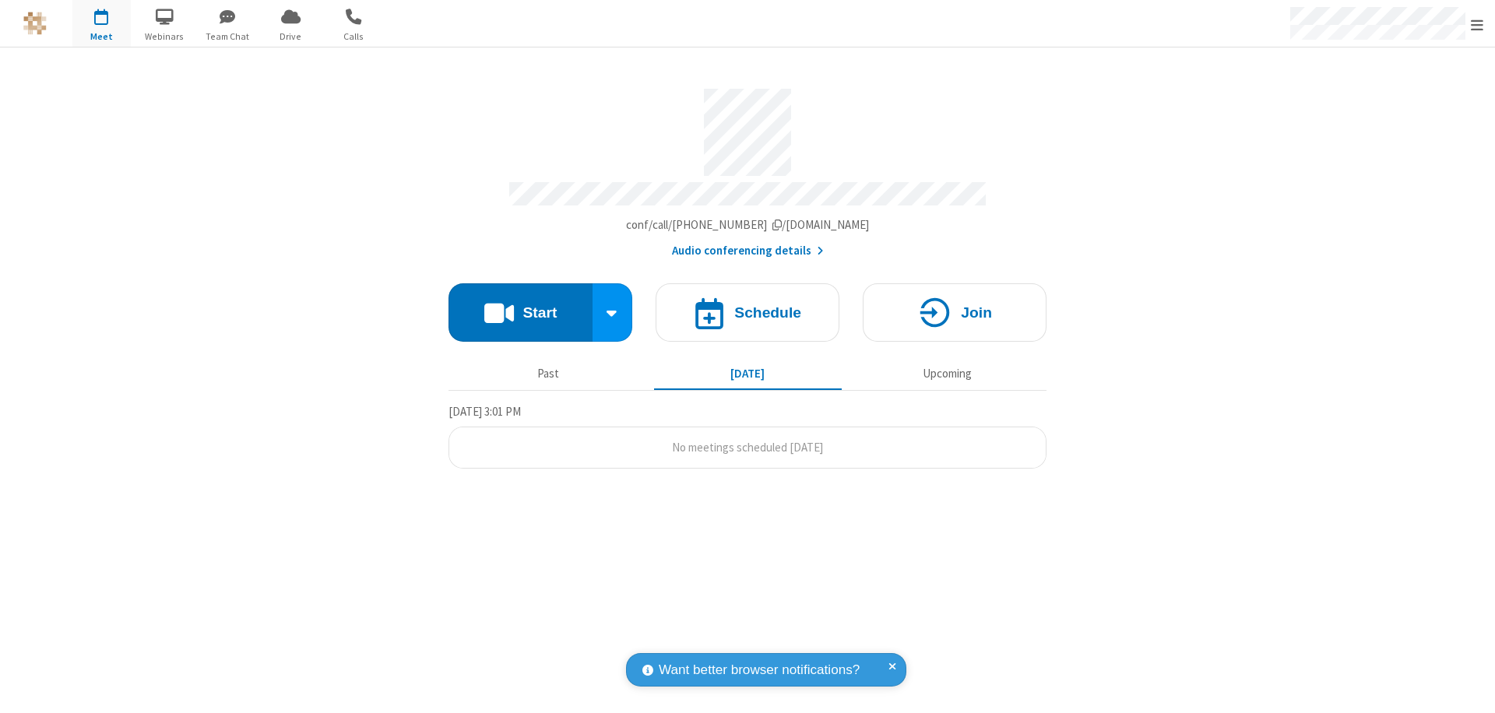 The height and width of the screenshot is (713, 1495). I want to click on span: Meet, so click(101, 37).